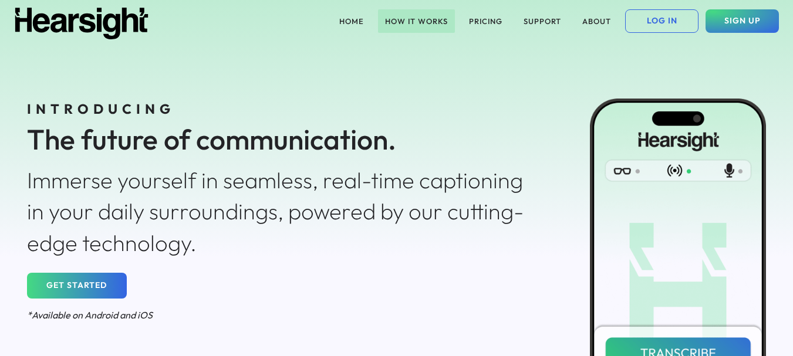 This screenshot has width=793, height=356. What do you see at coordinates (416, 21) in the screenshot?
I see `button: HOW IT WORKS` at bounding box center [416, 21].